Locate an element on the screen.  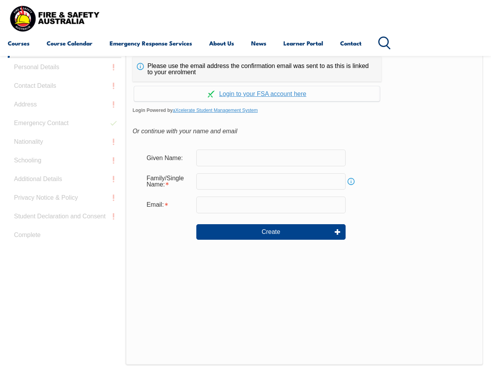
div: Family/Single Name is required. is located at coordinates (168, 181).